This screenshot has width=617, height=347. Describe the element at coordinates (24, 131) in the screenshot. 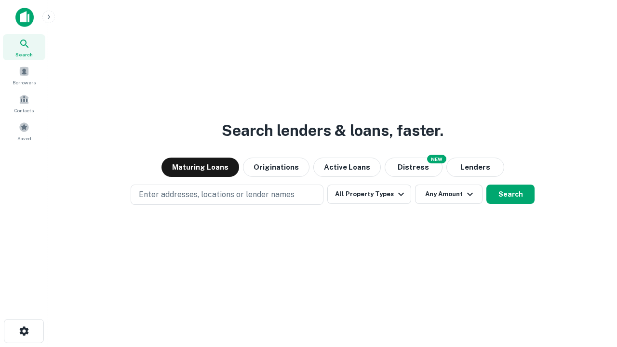

I see `a: Saved` at that location.